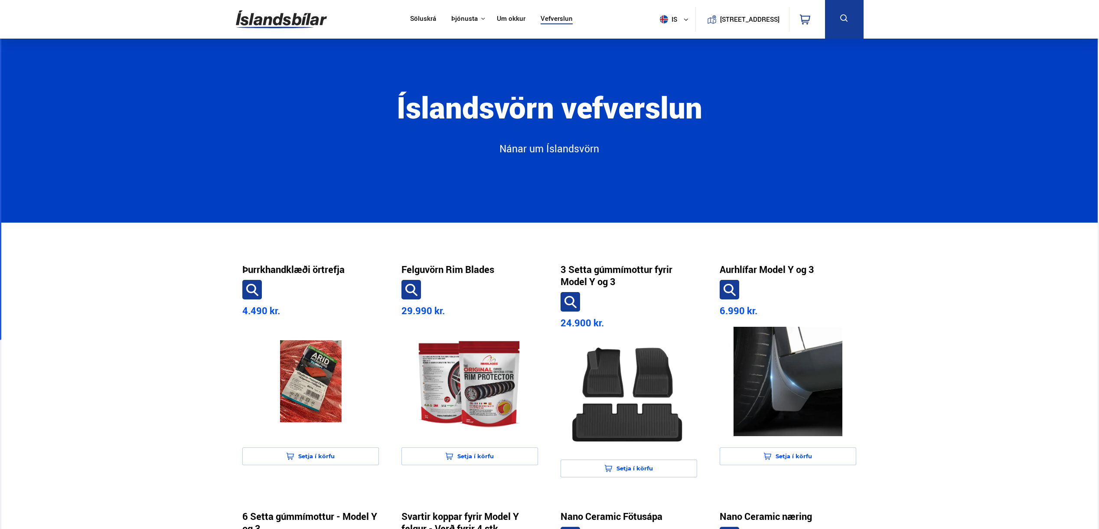  Describe the element at coordinates (549, 116) in the screenshot. I see `h1: Íslandsvörn vefverslun` at that location.